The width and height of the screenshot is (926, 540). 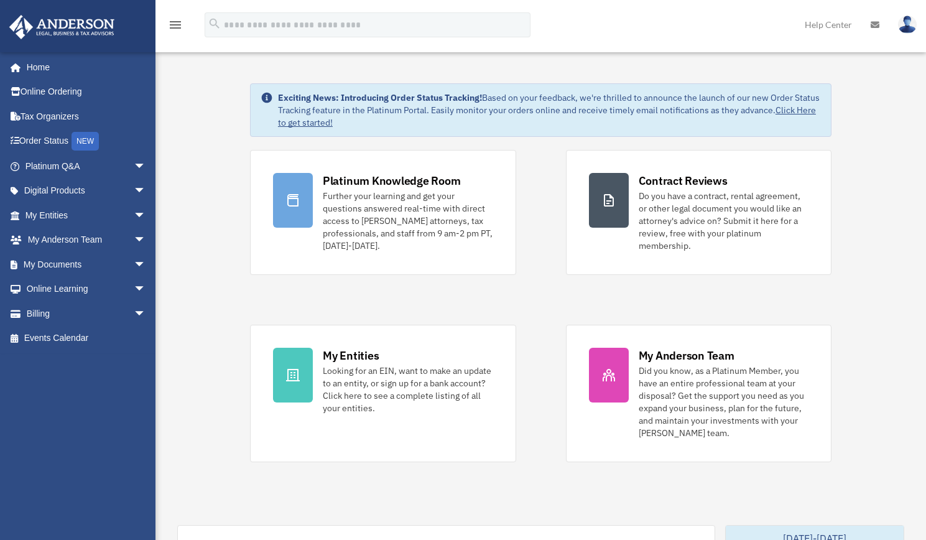 What do you see at coordinates (86, 92) in the screenshot?
I see `a: Online Ordering` at bounding box center [86, 92].